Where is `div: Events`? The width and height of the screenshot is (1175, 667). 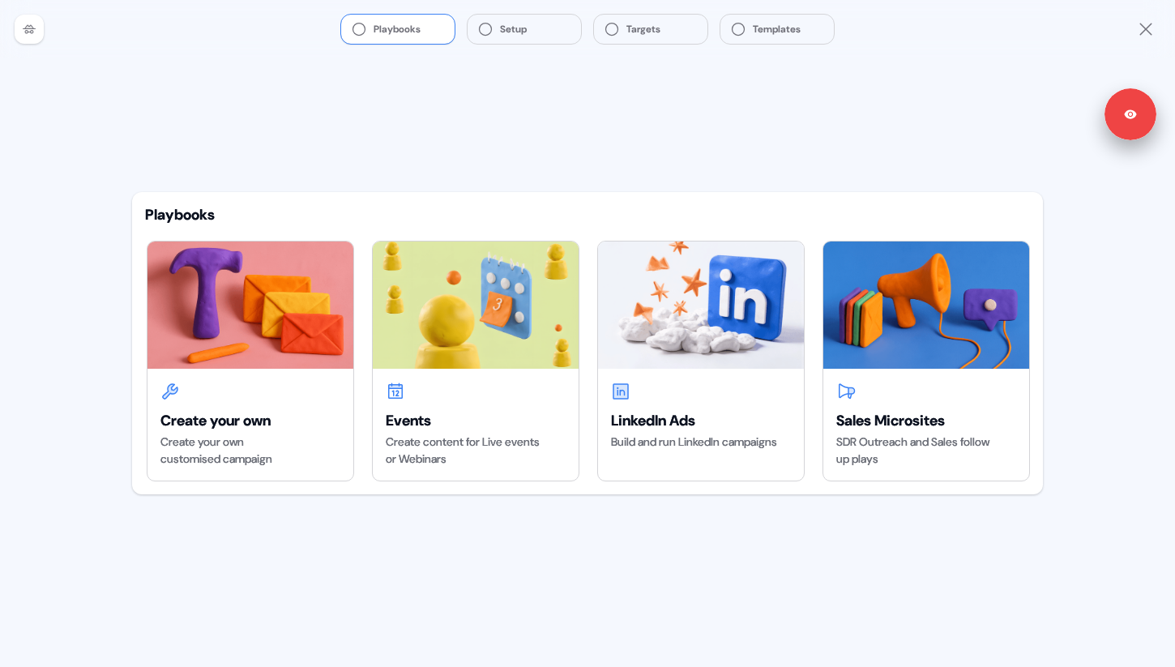 div: Events is located at coordinates (475, 420).